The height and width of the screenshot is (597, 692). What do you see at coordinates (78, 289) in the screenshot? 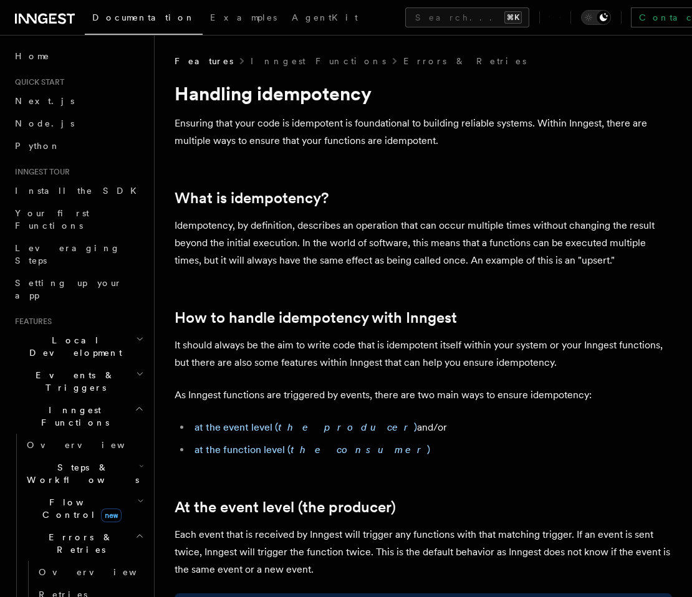
I see `a: Setting up your app` at bounding box center [78, 289].